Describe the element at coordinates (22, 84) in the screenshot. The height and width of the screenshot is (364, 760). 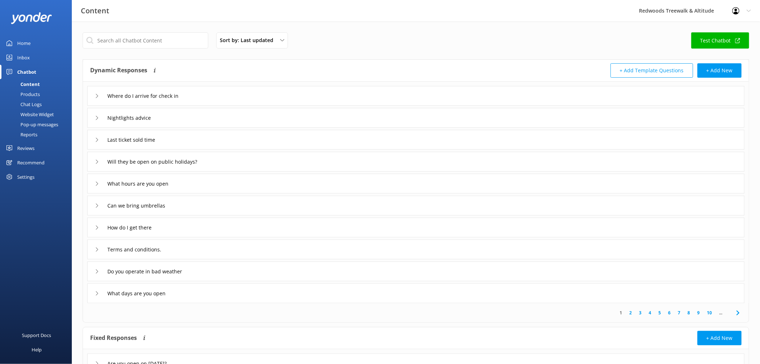
I see `div: Content` at that location.